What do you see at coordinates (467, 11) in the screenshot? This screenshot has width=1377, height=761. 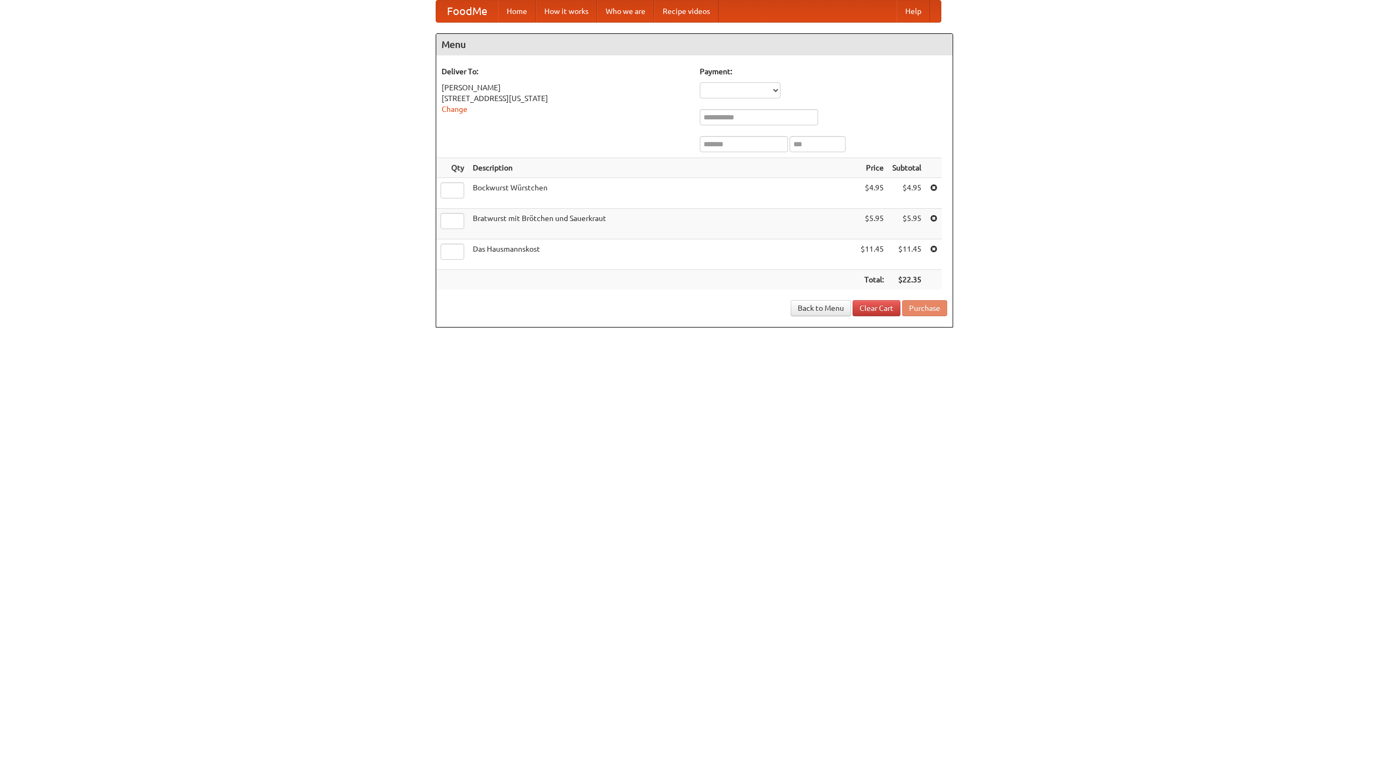 I see `a: FoodMe` at bounding box center [467, 11].